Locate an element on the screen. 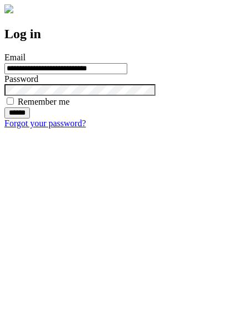 Image resolution: width=249 pixels, height=330 pixels. img: logo-4e3dc11c47720685a147b03b5a06dd966a58ff35d612b21f08c02c0306f2b779.png is located at coordinates (9, 9).